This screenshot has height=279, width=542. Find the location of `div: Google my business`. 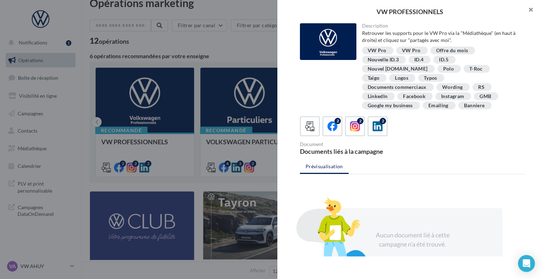

div: Google my business is located at coordinates (391, 106).